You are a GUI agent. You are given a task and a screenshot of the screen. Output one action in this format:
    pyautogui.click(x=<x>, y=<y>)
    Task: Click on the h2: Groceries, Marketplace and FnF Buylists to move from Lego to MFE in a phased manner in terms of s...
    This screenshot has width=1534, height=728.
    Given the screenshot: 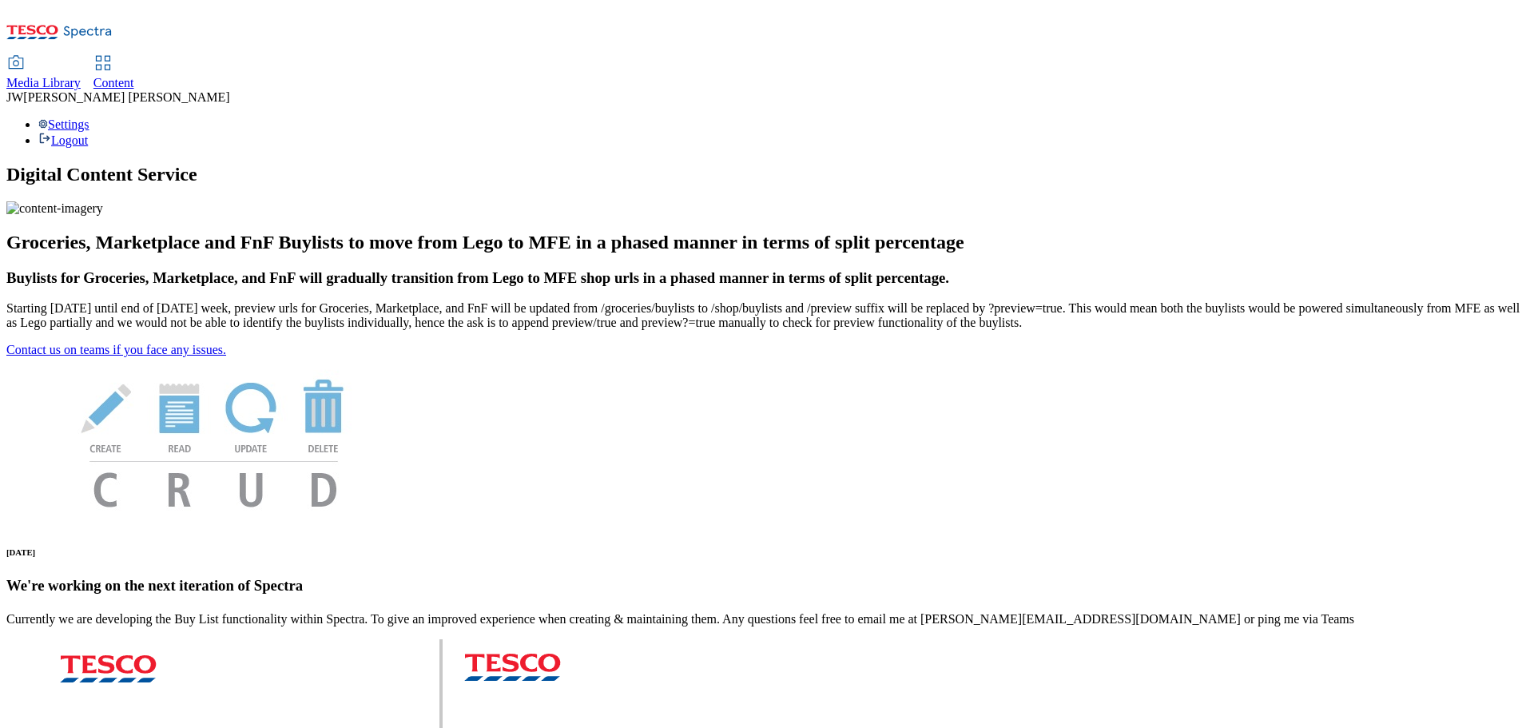 What is the action you would take?
    pyautogui.click(x=767, y=242)
    